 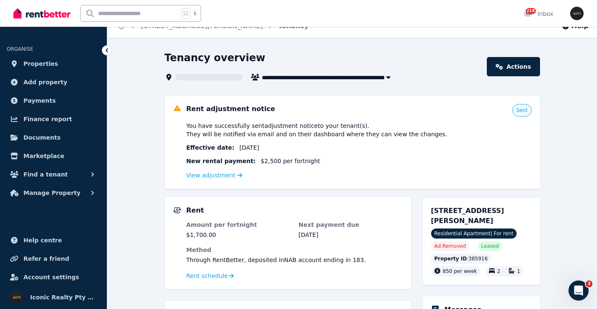 What do you see at coordinates (46, 258) in the screenshot?
I see `span: Refer a friend` at bounding box center [46, 258].